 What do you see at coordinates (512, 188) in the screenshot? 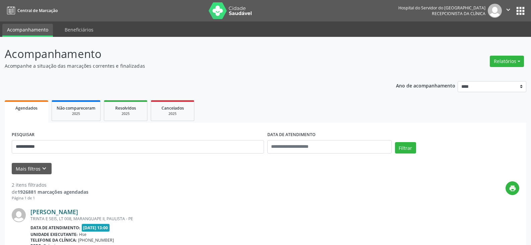
I see `button: print` at bounding box center [512, 188].